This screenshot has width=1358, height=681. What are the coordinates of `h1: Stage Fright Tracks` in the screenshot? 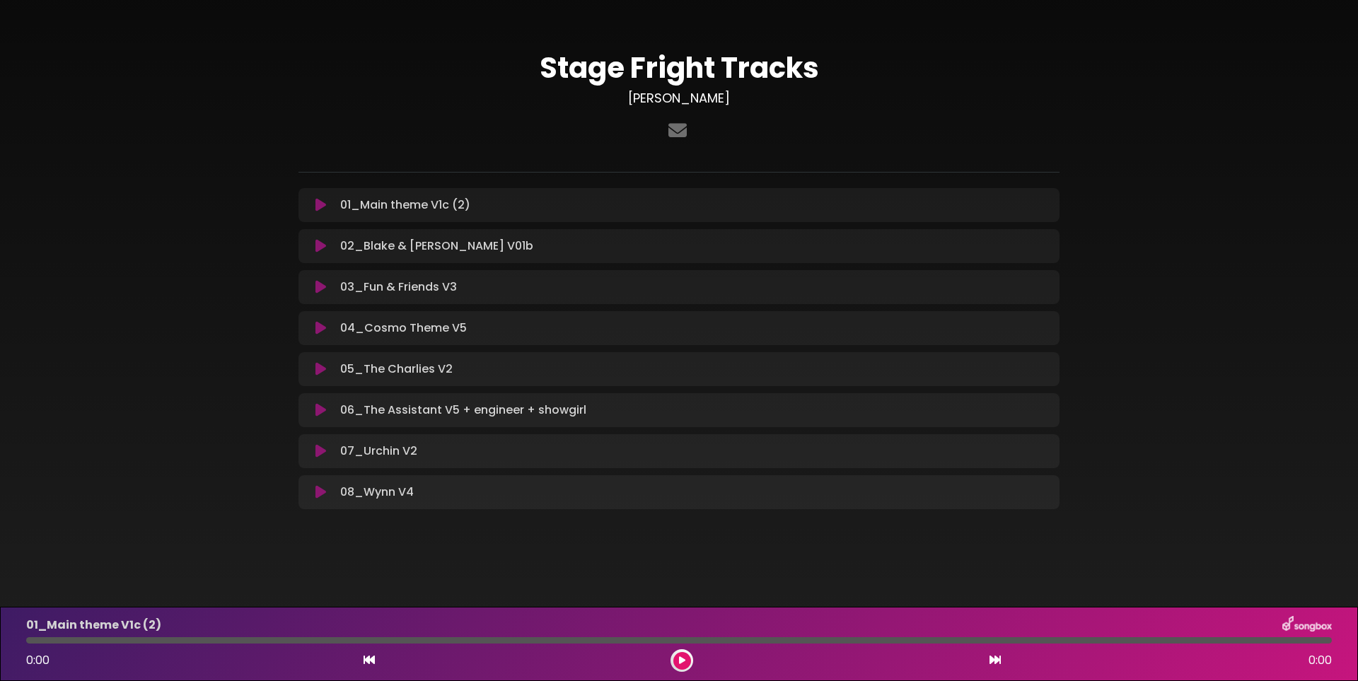 It's located at (679, 68).